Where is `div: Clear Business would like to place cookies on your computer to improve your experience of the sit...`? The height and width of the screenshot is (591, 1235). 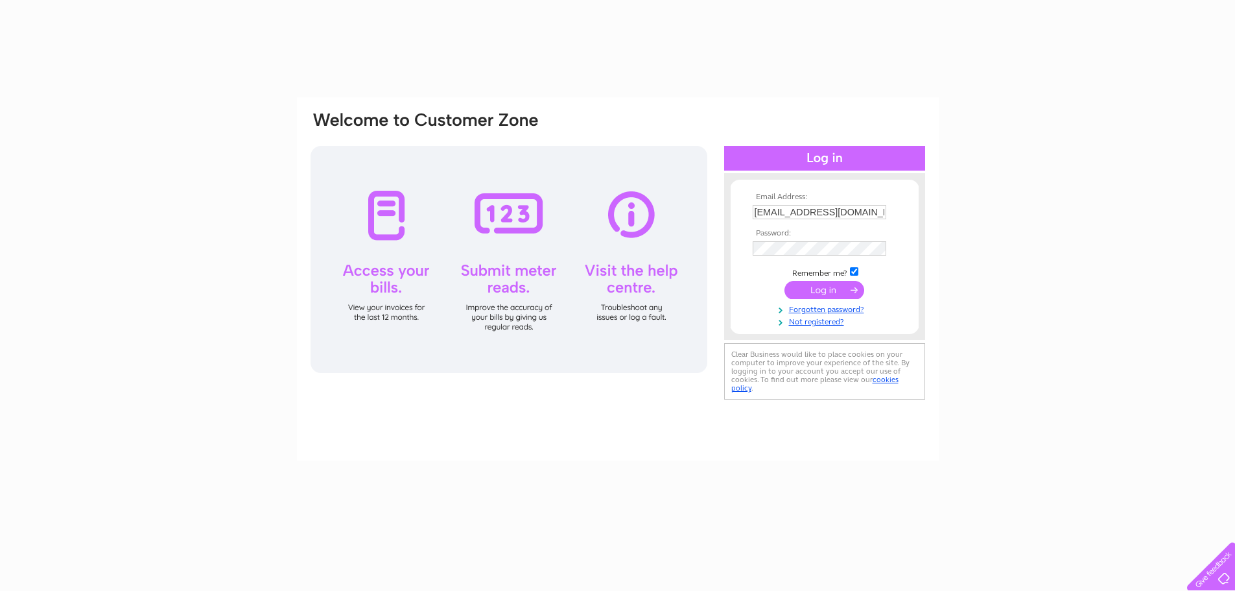
div: Clear Business would like to place cookies on your computer to improve your experience of the sit... is located at coordinates (825, 371).